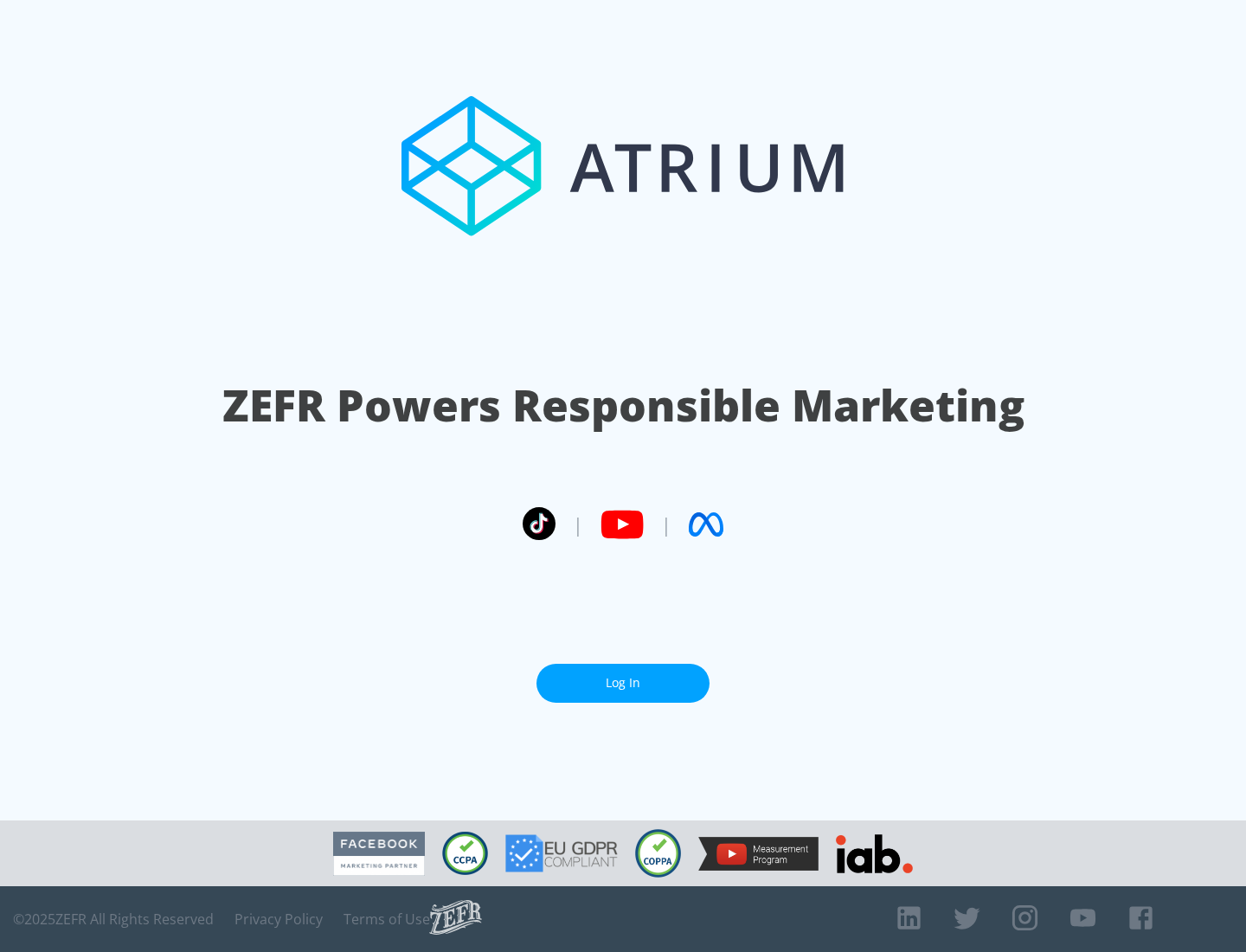  I want to click on span: © 2025 ZEFR All Rights Reserved, so click(113, 919).